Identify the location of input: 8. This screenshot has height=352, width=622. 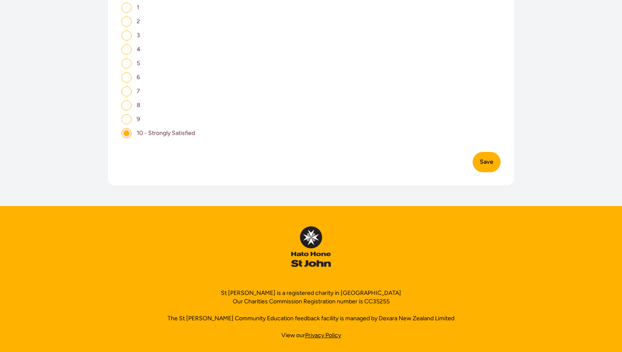
(127, 105).